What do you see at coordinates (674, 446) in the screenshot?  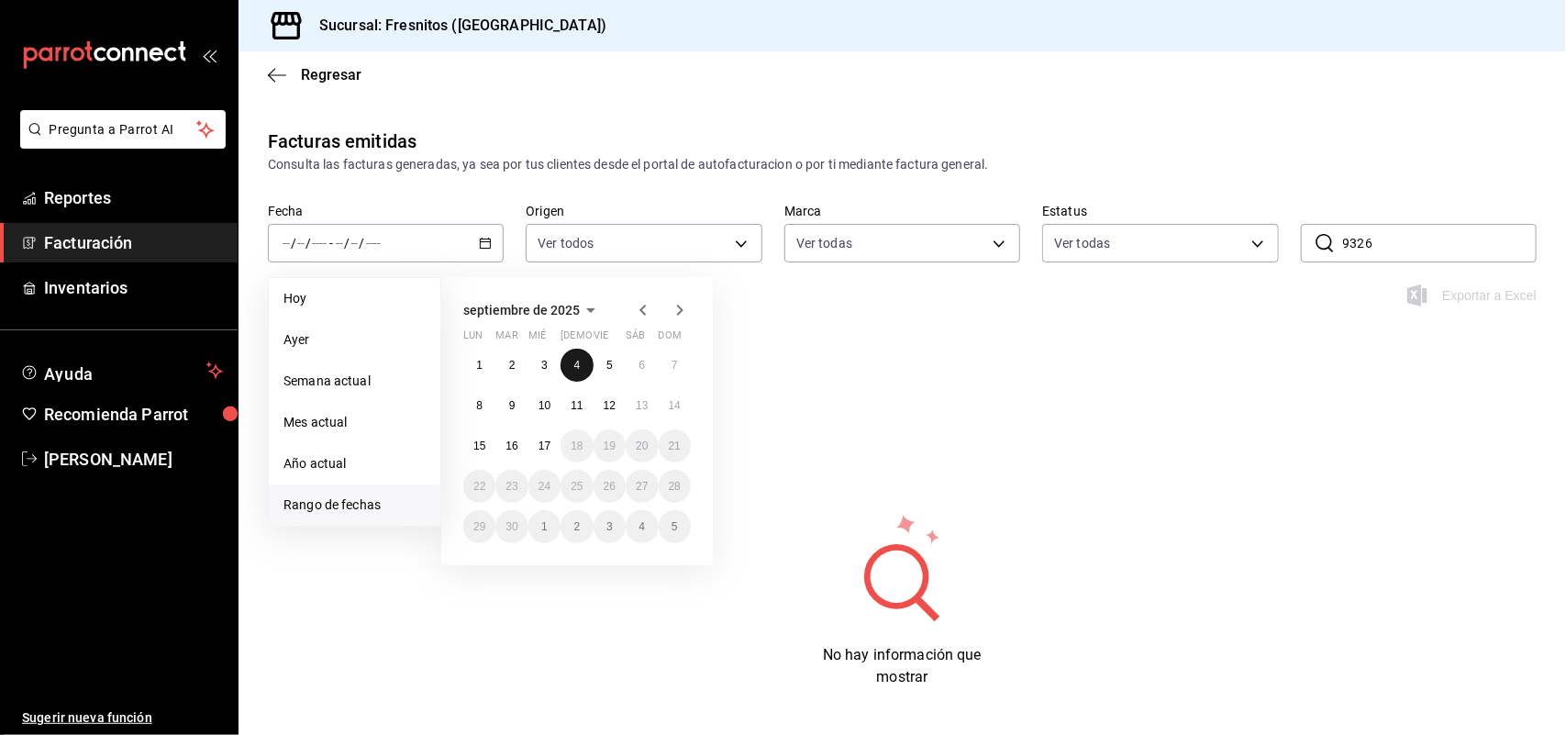 I see `abbr: 21 de septiembre de 2025` at bounding box center [674, 446].